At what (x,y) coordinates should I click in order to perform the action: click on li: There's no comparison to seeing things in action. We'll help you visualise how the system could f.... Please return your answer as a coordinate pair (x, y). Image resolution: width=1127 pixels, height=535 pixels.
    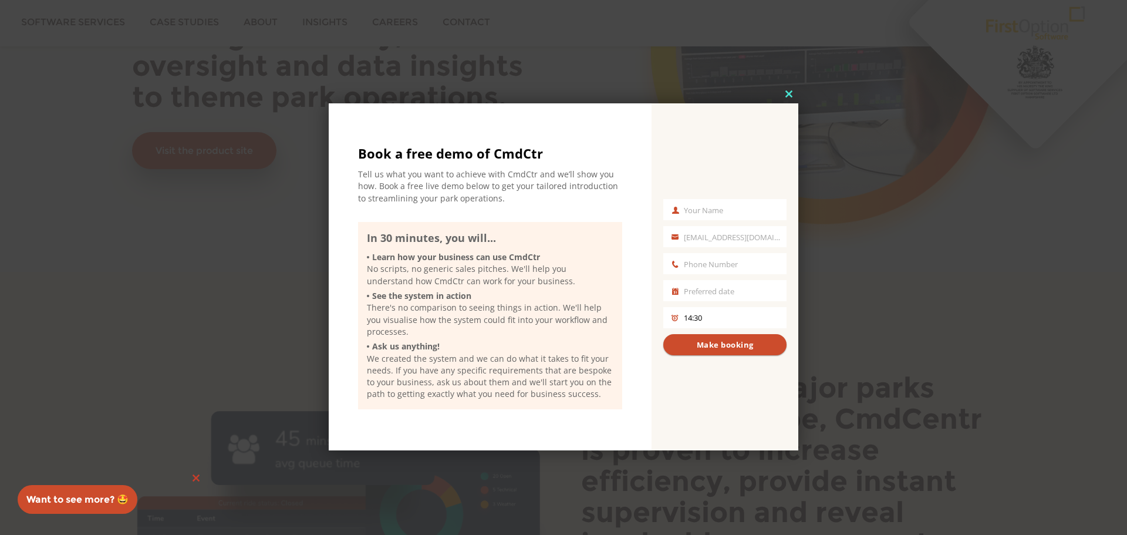
    Looking at the image, I should click on (490, 313).